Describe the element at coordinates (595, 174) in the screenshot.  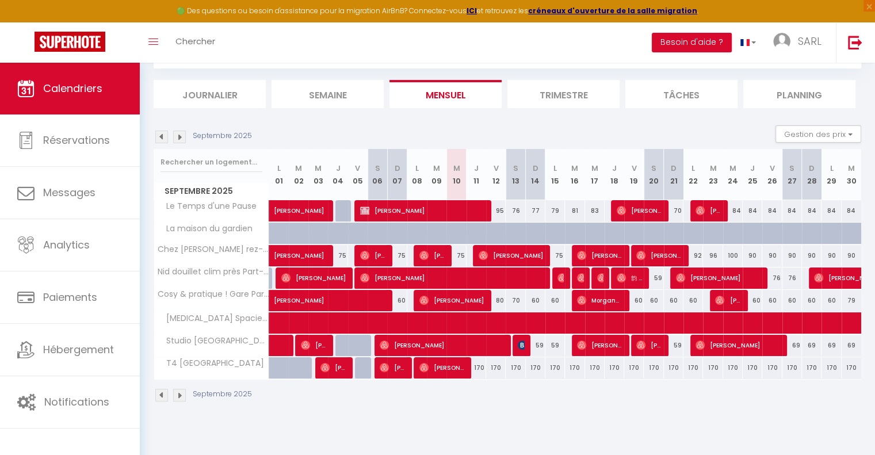
I see `th: 17` at that location.